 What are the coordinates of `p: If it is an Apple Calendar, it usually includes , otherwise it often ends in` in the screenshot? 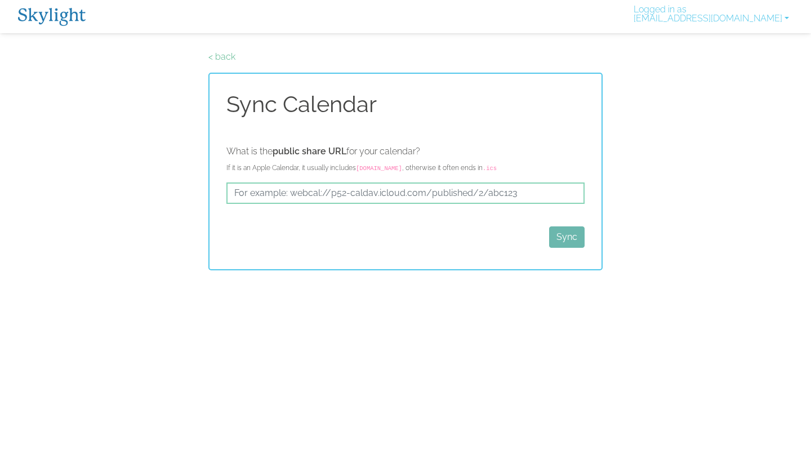 It's located at (405, 168).